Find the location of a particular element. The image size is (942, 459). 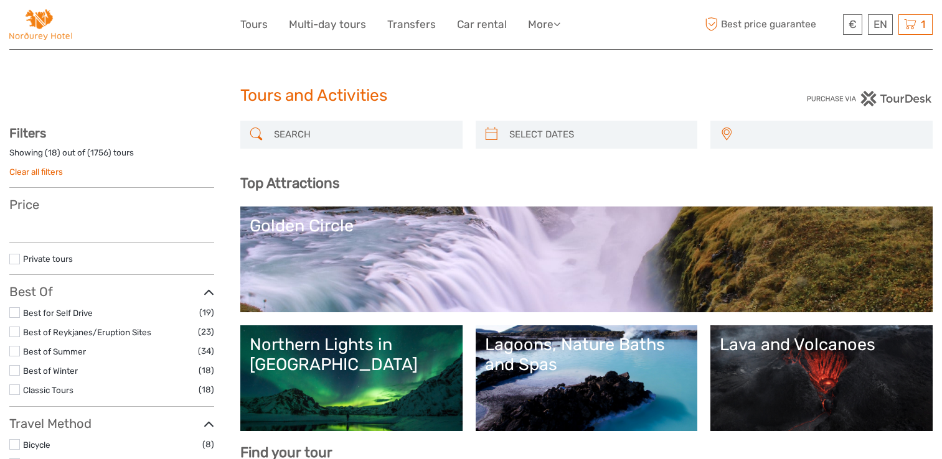

span: (34) is located at coordinates (206, 351).